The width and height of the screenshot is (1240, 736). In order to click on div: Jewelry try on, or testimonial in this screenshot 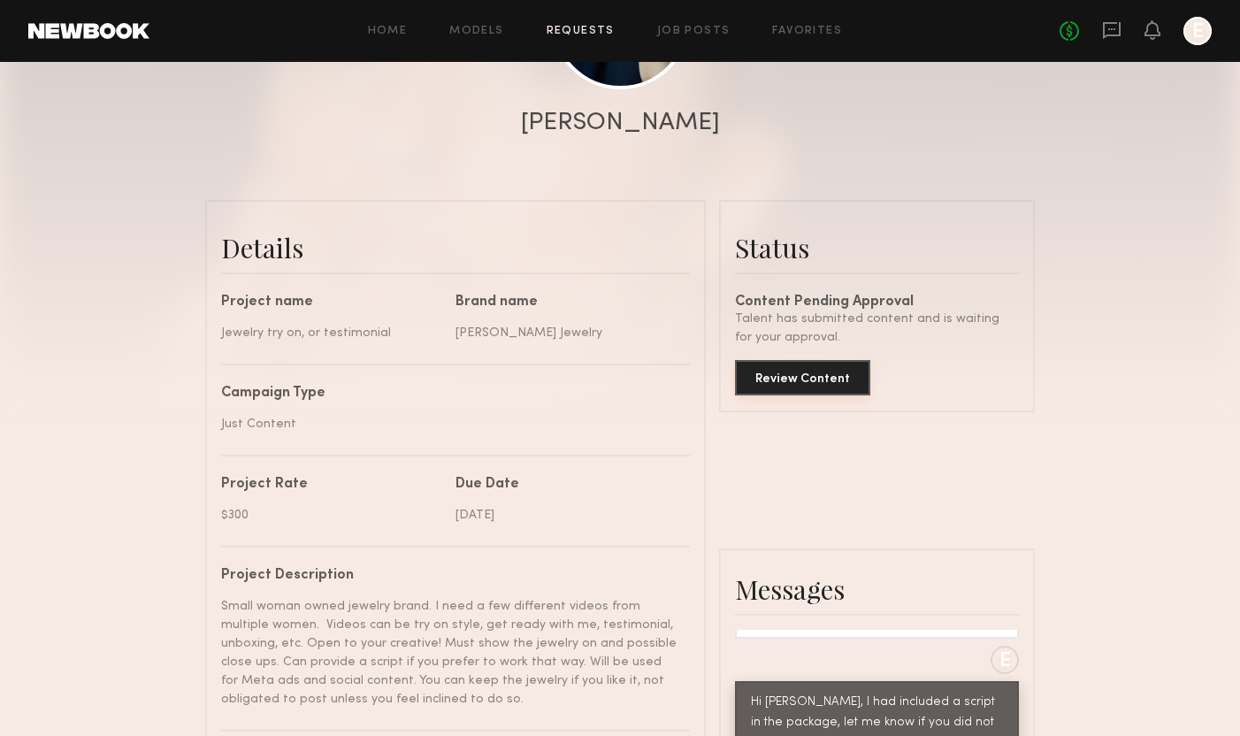, I will do `click(332, 333)`.